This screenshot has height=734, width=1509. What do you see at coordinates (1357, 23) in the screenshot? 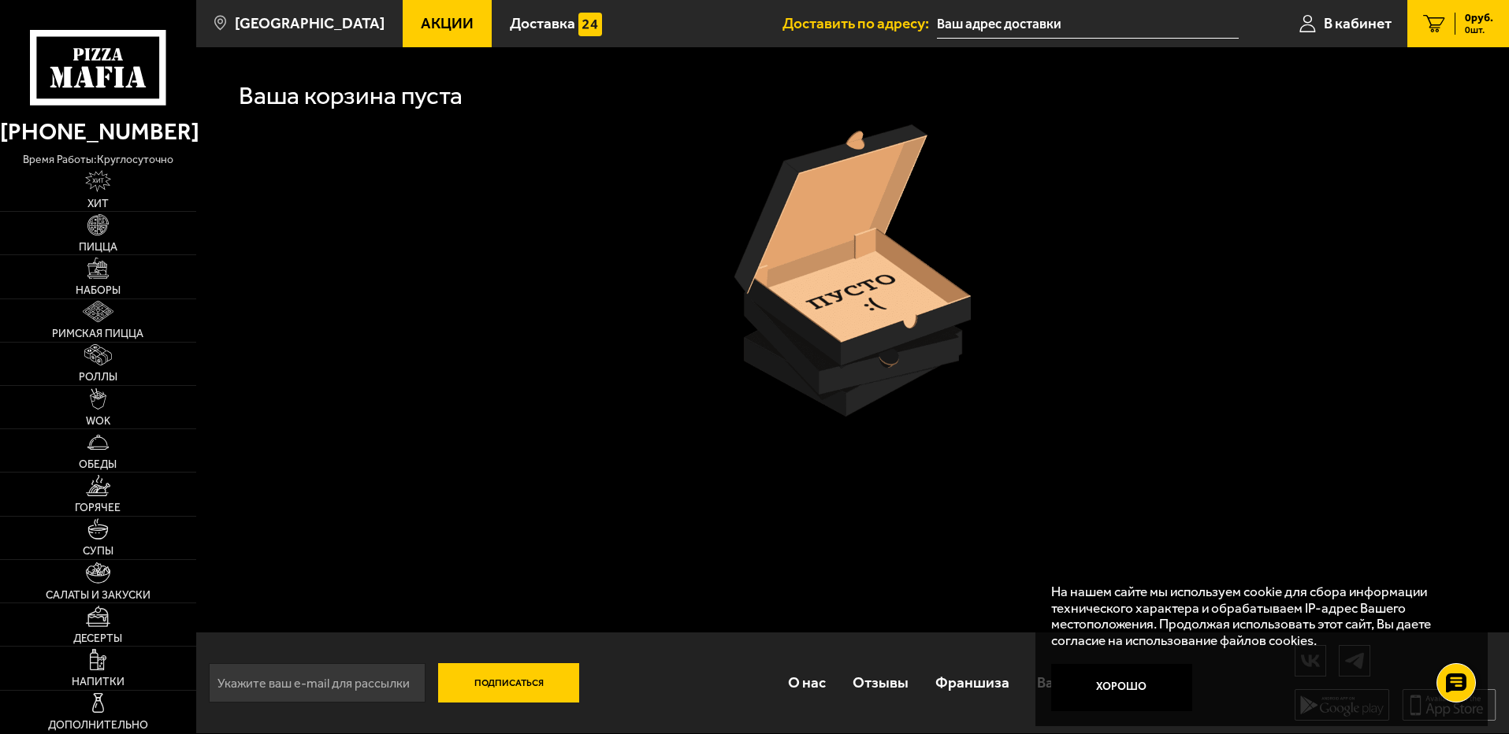
I see `span: В кабинет` at bounding box center [1357, 23].